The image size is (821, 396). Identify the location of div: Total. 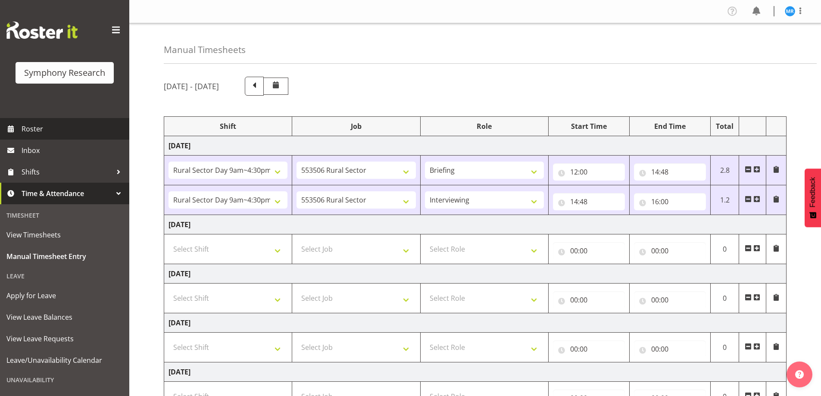
(725, 126).